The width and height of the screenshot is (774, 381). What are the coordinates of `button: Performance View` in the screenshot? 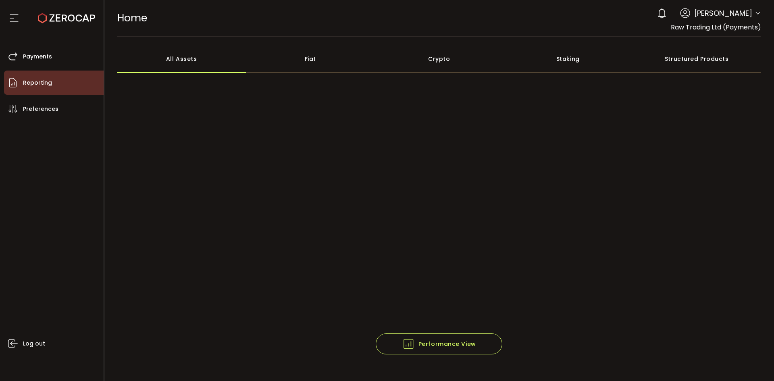 It's located at (439, 344).